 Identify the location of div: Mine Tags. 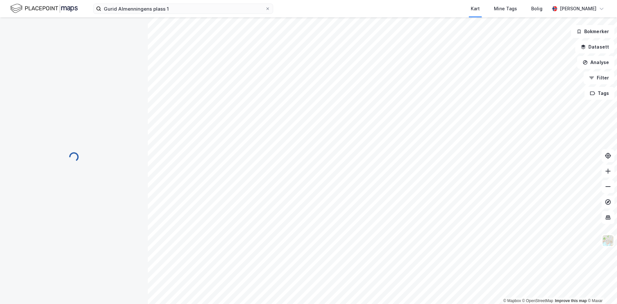
(506, 9).